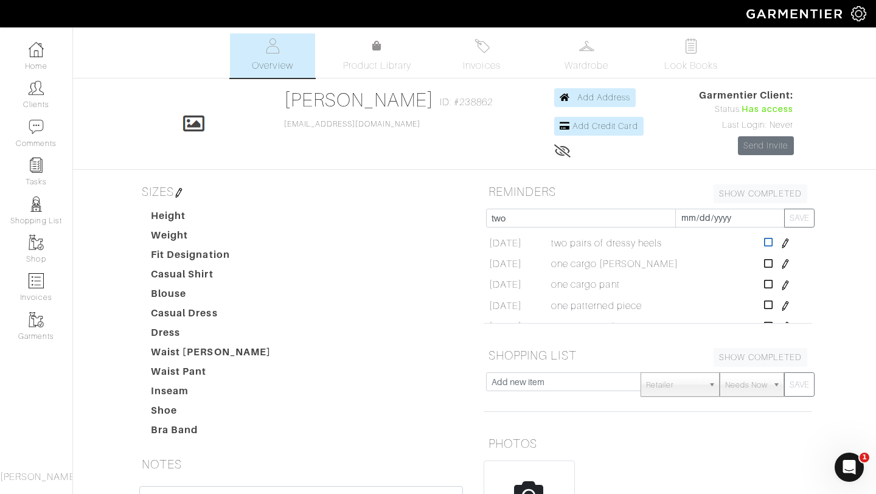 This screenshot has width=876, height=494. I want to click on img: dashboard-icon-dbcd8f5a0b271acd01030246c82b418ddd0df26cd7fceb0bd07c9910d44c42f6.png, so click(36, 49).